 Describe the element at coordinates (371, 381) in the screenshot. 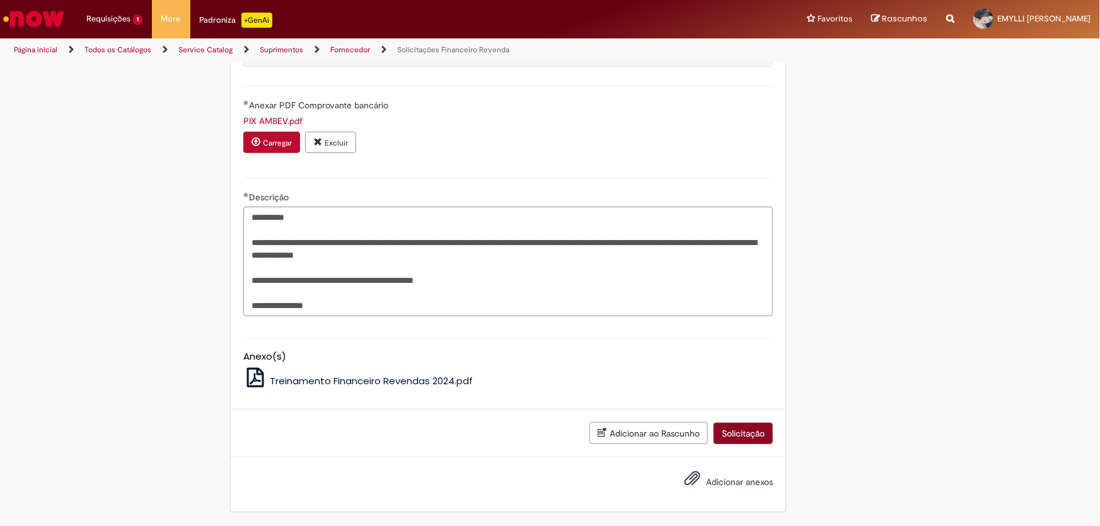

I see `span: Treinamento Financeiro Revendas 2024.pdf` at that location.